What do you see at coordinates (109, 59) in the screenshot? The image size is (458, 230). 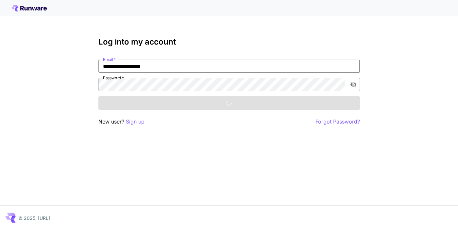 I see `label: Email` at bounding box center [109, 59].